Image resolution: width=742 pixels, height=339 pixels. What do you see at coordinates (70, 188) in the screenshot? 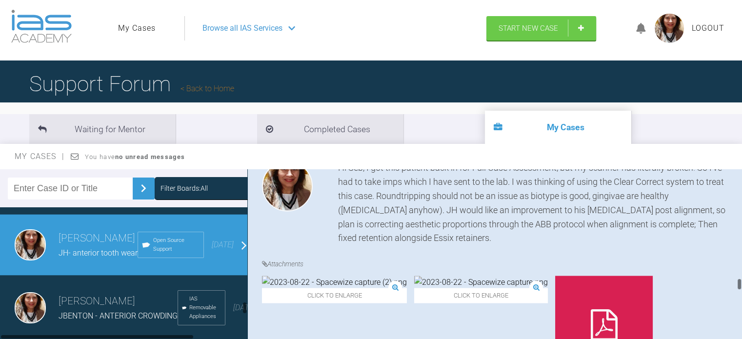
I see `input: Enter Case ID or Title` at bounding box center [70, 188].